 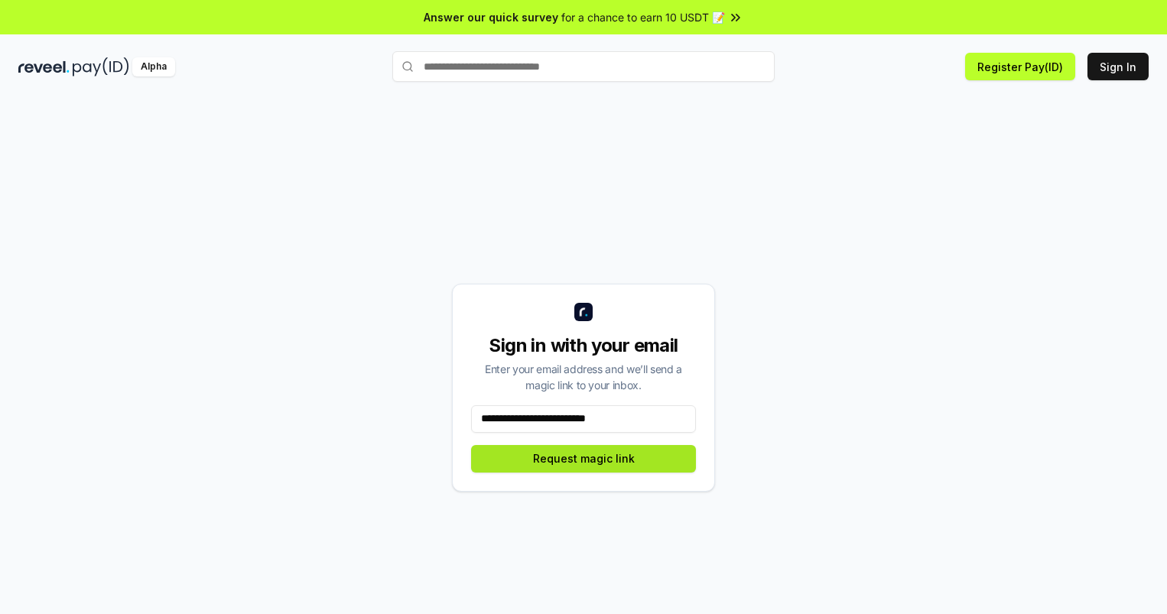 What do you see at coordinates (491, 17) in the screenshot?
I see `span: Answer our quick survey` at bounding box center [491, 17].